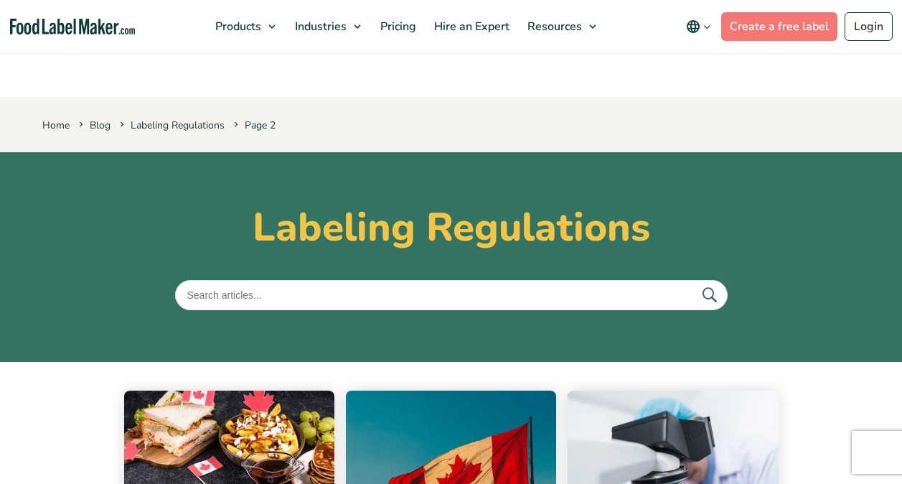  I want to click on h1: Labeling Regulations, so click(452, 228).